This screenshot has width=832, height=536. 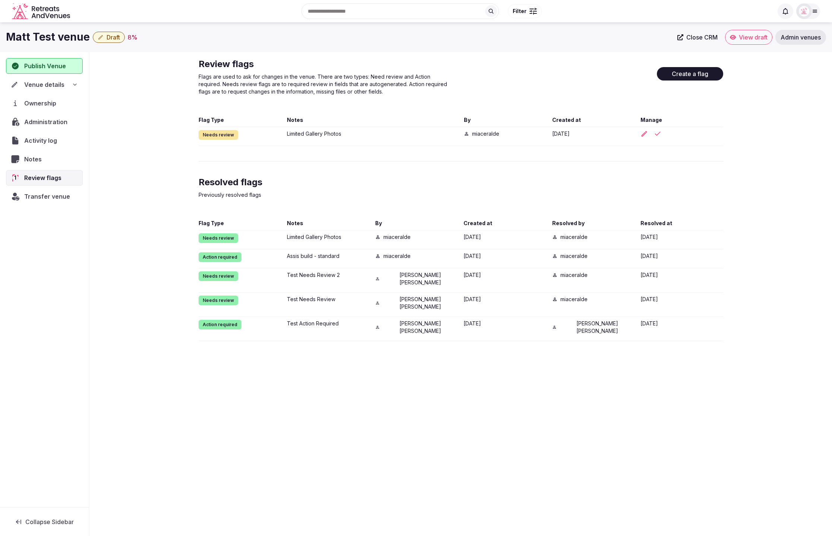 I want to click on h1: Matt Test venue, so click(x=48, y=37).